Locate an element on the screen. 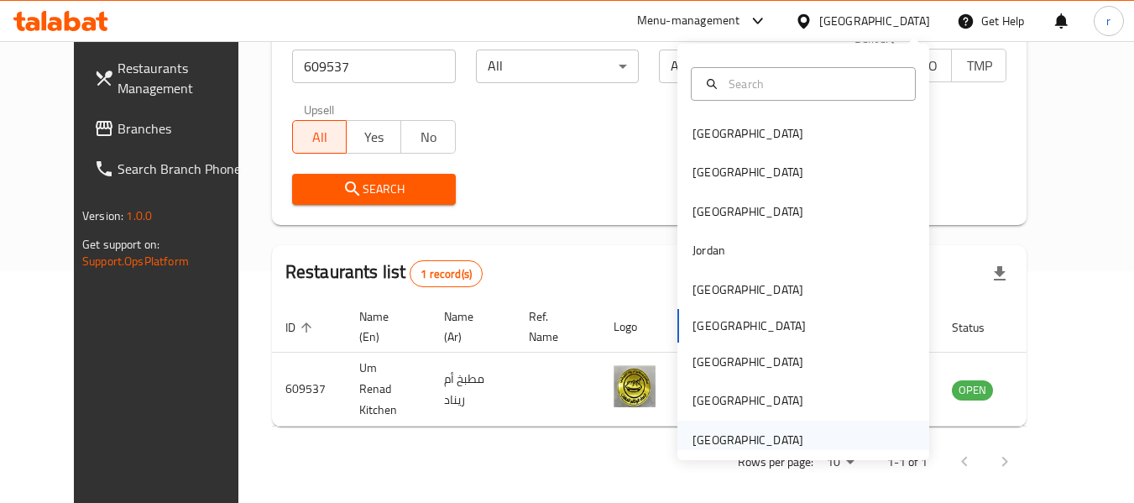 Image resolution: width=1134 pixels, height=503 pixels. td: مطبخ أم ريناد is located at coordinates (473, 389).